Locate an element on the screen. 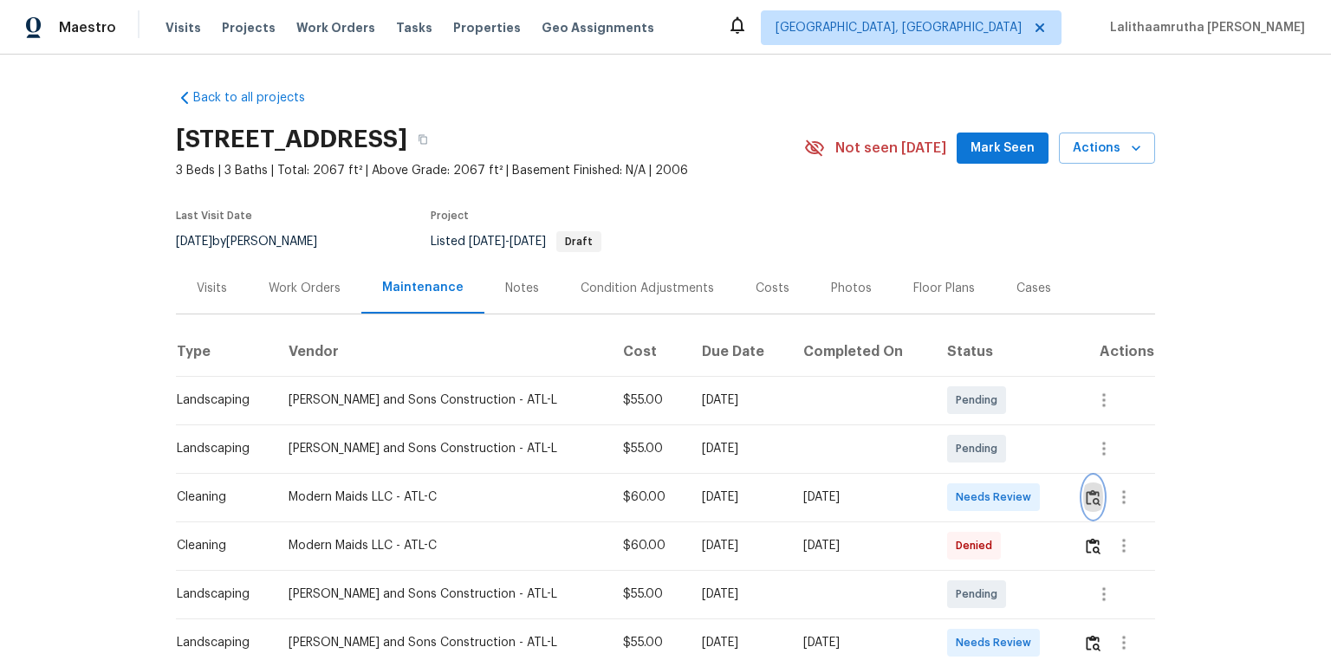 This screenshot has height=660, width=1331. th: Cost is located at coordinates (648, 352).